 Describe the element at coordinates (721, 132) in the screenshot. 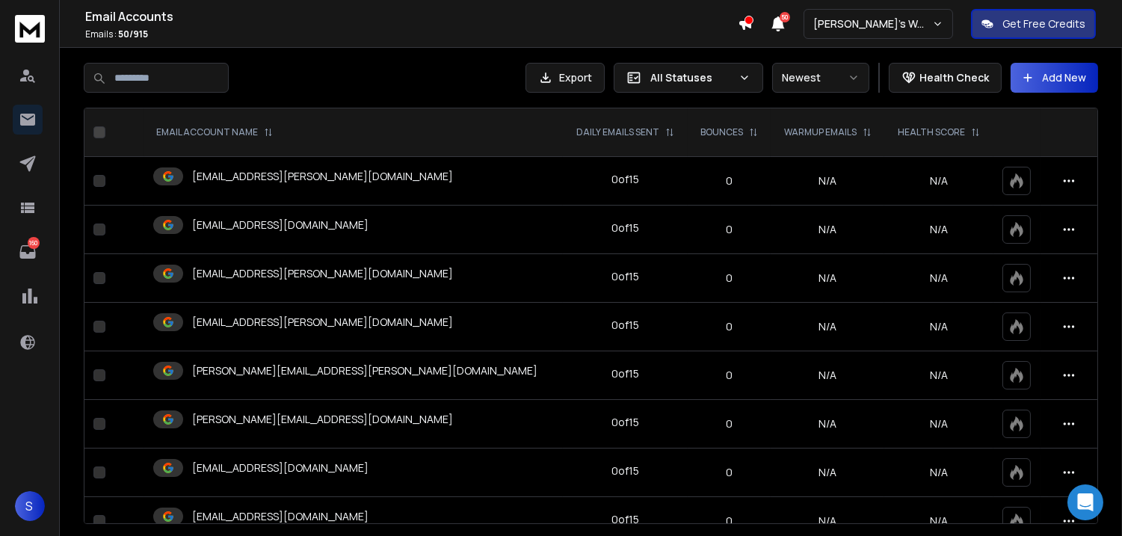

I see `p: BOUNCES` at that location.